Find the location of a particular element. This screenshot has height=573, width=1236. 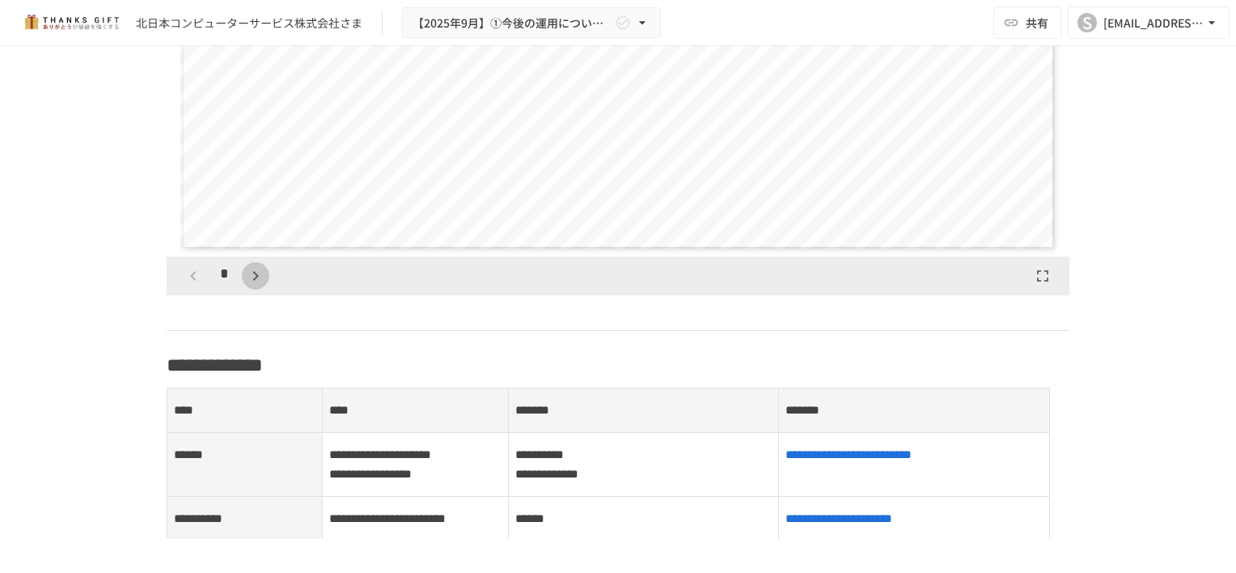

img: mMP1OxWUAhQbsRWCurg7vIHe5HqDpP7qZo7fRoNLXQh is located at coordinates (71, 23).